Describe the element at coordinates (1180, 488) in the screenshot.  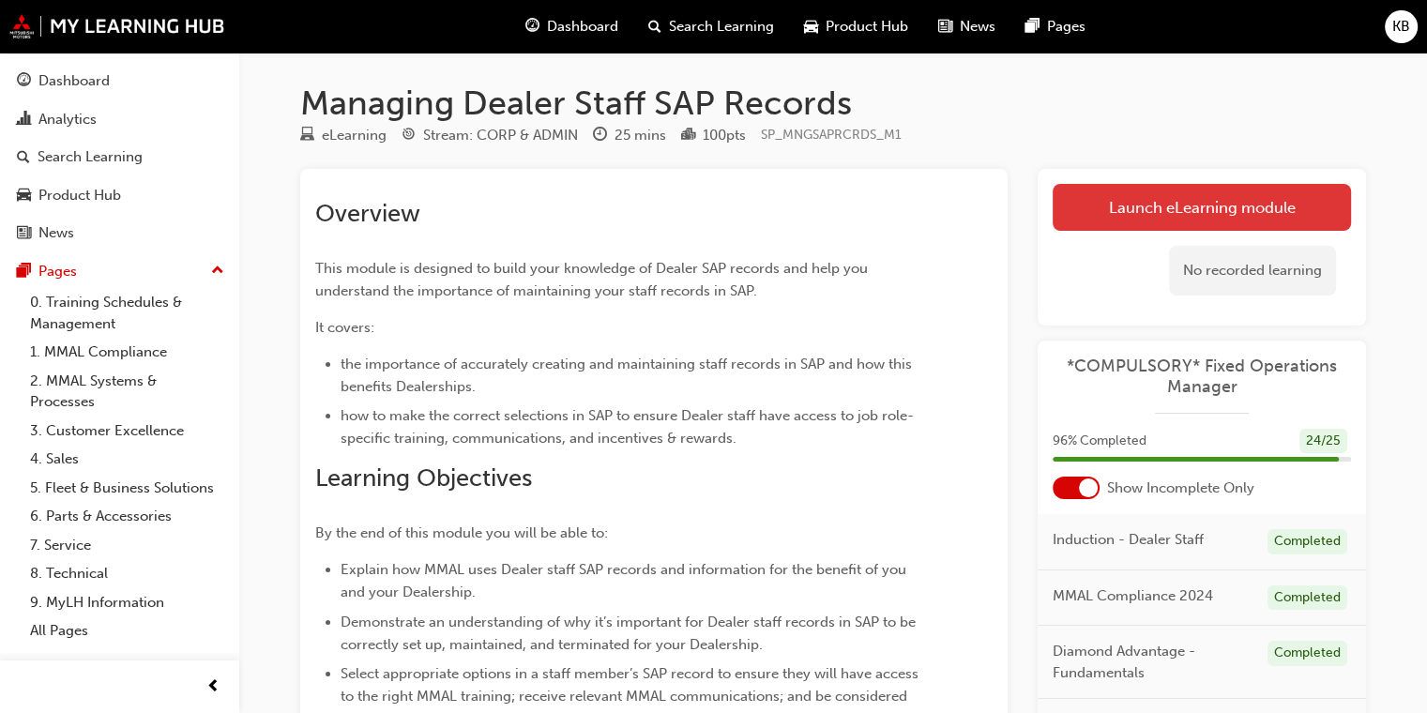
I see `span: Show Incomplete Only` at that location.